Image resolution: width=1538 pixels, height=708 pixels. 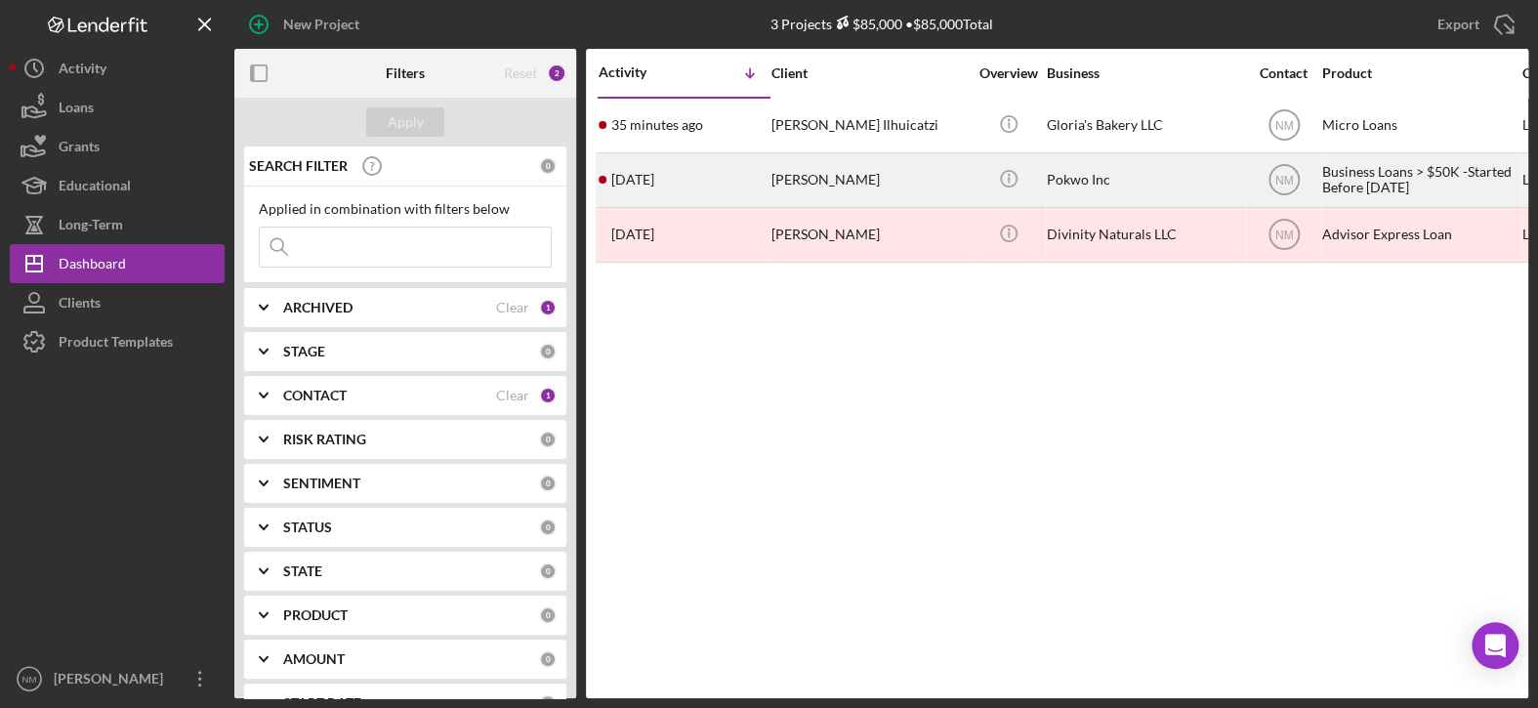 What do you see at coordinates (1495, 645) in the screenshot?
I see `div: Open Intercom Messenger` at bounding box center [1495, 645].